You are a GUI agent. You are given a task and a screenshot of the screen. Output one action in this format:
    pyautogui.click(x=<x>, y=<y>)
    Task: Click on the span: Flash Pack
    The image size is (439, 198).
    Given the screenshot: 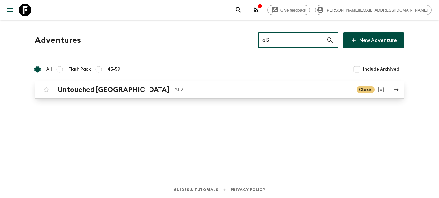 What is the action you would take?
    pyautogui.click(x=80, y=69)
    